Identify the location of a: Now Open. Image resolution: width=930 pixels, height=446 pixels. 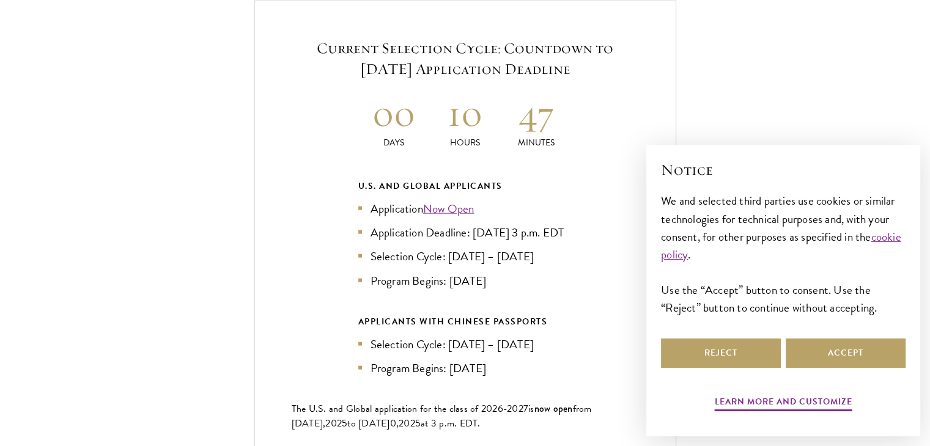
(449, 208).